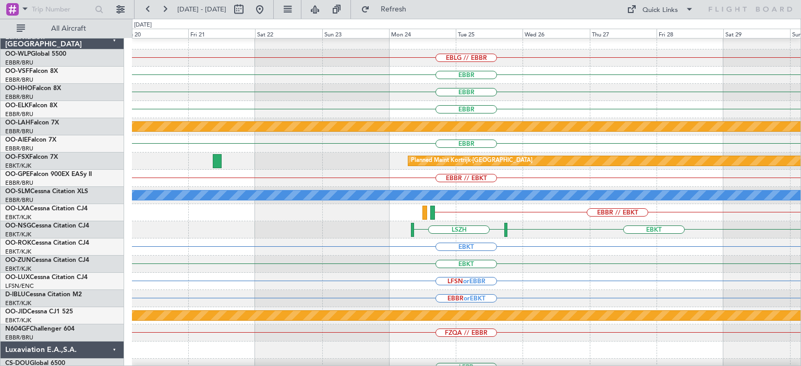 This screenshot has width=801, height=366. I want to click on span: All Aircraft, so click(68, 29).